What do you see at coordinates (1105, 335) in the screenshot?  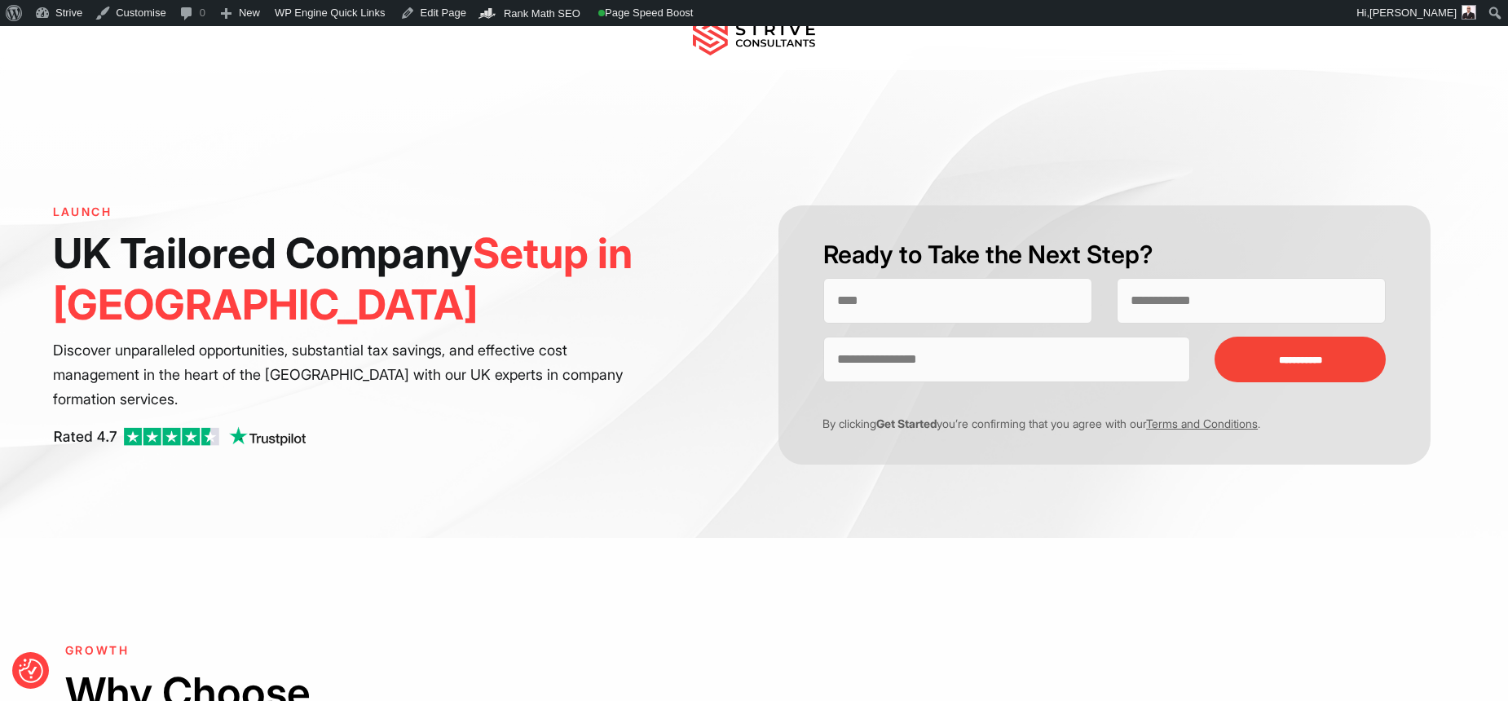 I see `form: Contact form` at bounding box center [1105, 335].